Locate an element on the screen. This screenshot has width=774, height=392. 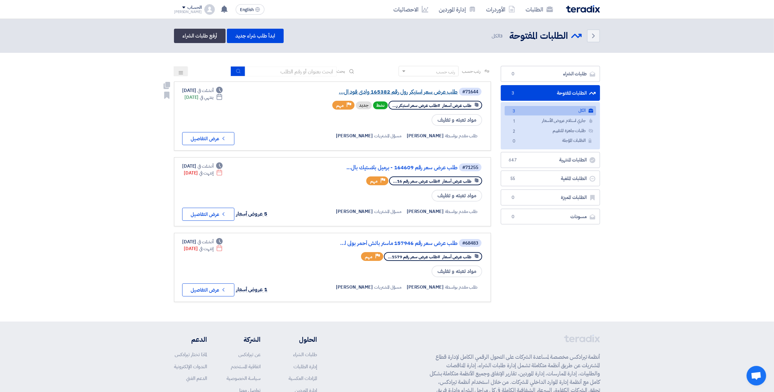
a: الطلبات المفتوحة3 is located at coordinates (550, 93).